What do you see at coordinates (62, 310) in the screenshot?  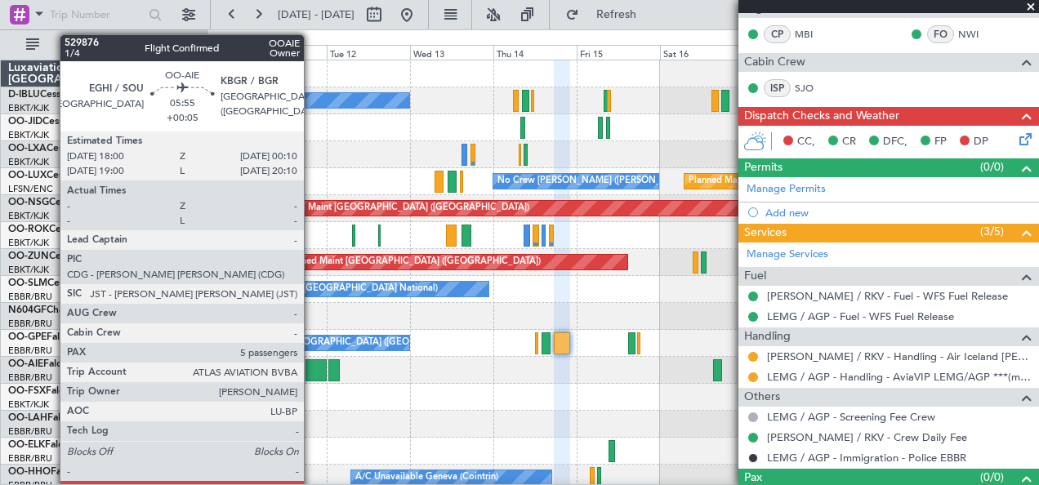 I see `a: N604GFChallenger 604` at bounding box center [62, 310].